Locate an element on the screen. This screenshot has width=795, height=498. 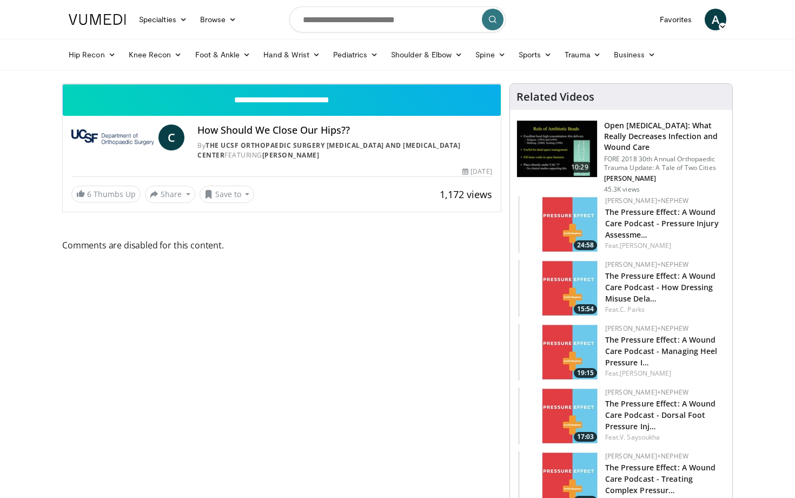
button: Save to is located at coordinates (227, 194).